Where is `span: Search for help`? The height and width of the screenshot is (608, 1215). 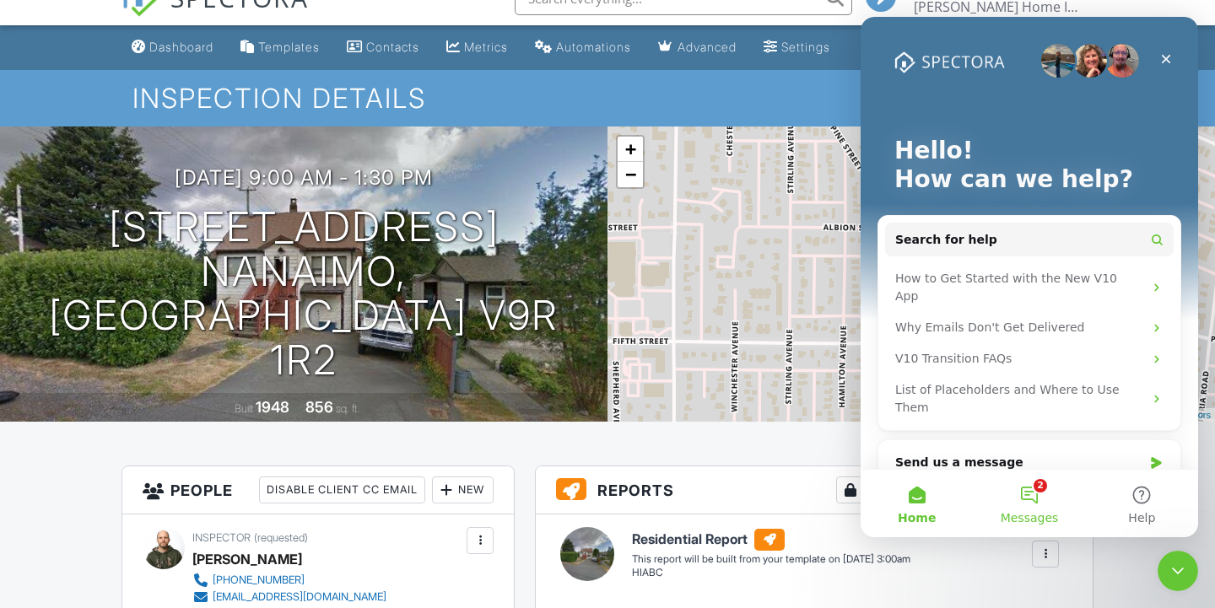
span: Search for help is located at coordinates (85, 223).